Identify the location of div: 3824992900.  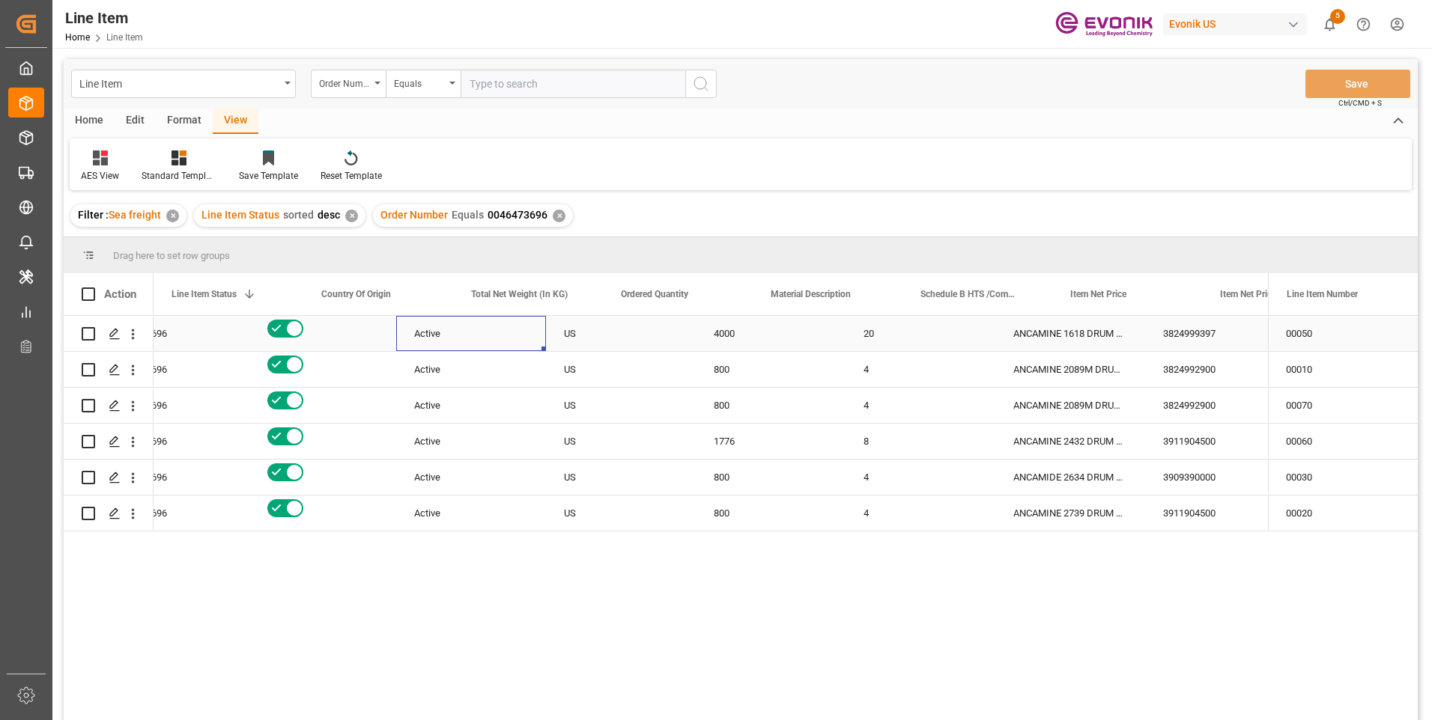
(1220, 369).